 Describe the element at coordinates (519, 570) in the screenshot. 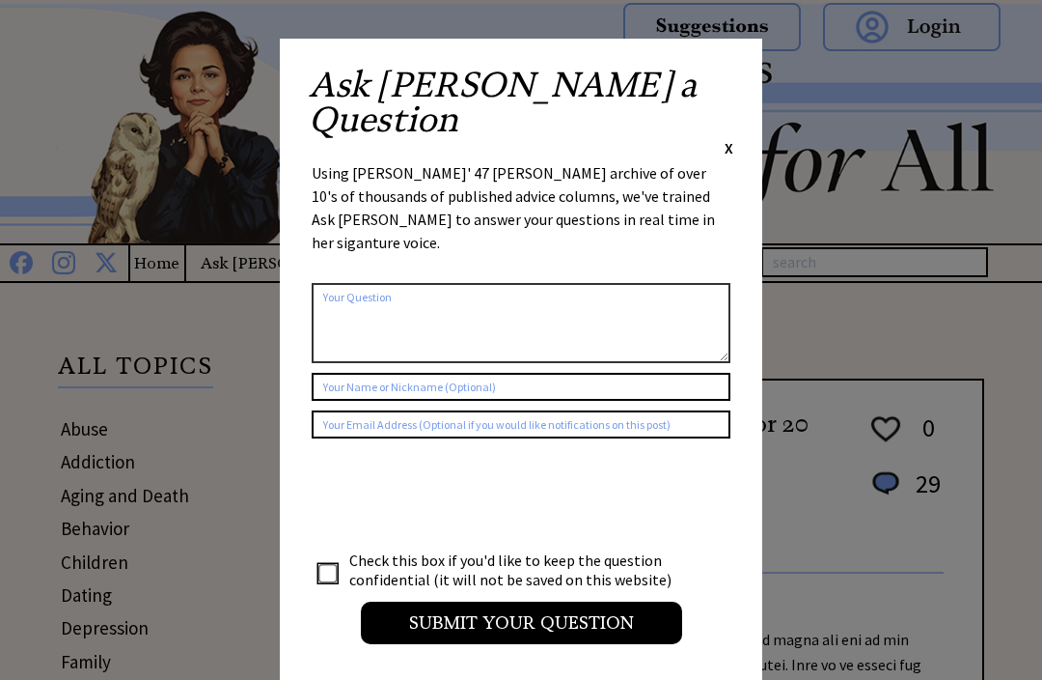

I see `td: Check this box if you'd like to keep the question confidential (it will not be saved on this webs...` at that location.